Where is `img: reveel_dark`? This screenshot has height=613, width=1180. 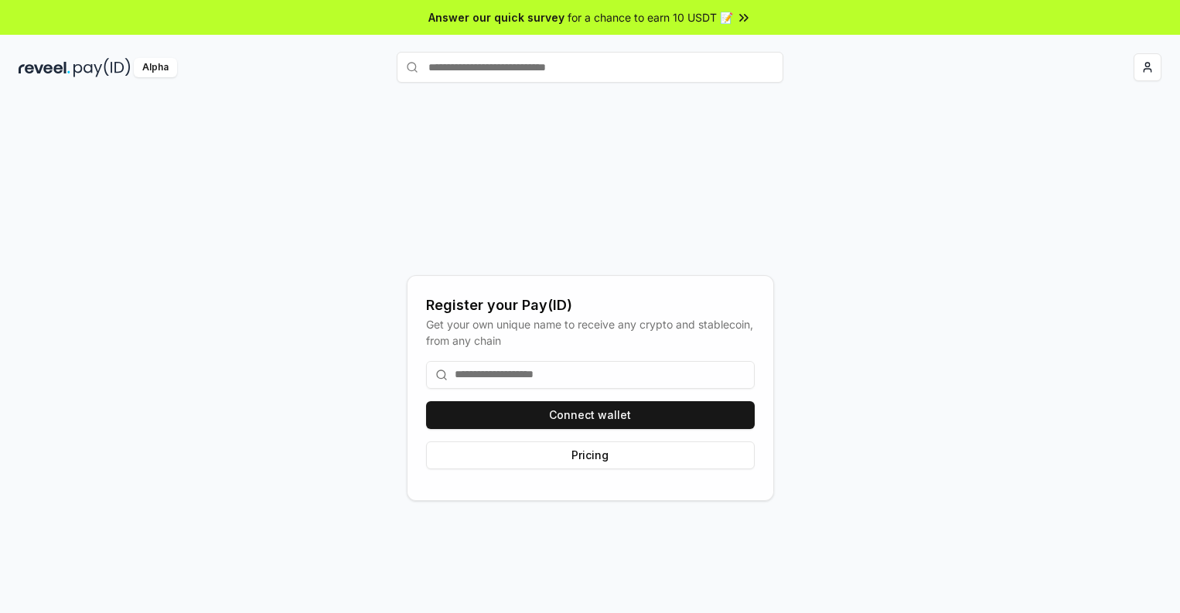
img: reveel_dark is located at coordinates (44, 67).